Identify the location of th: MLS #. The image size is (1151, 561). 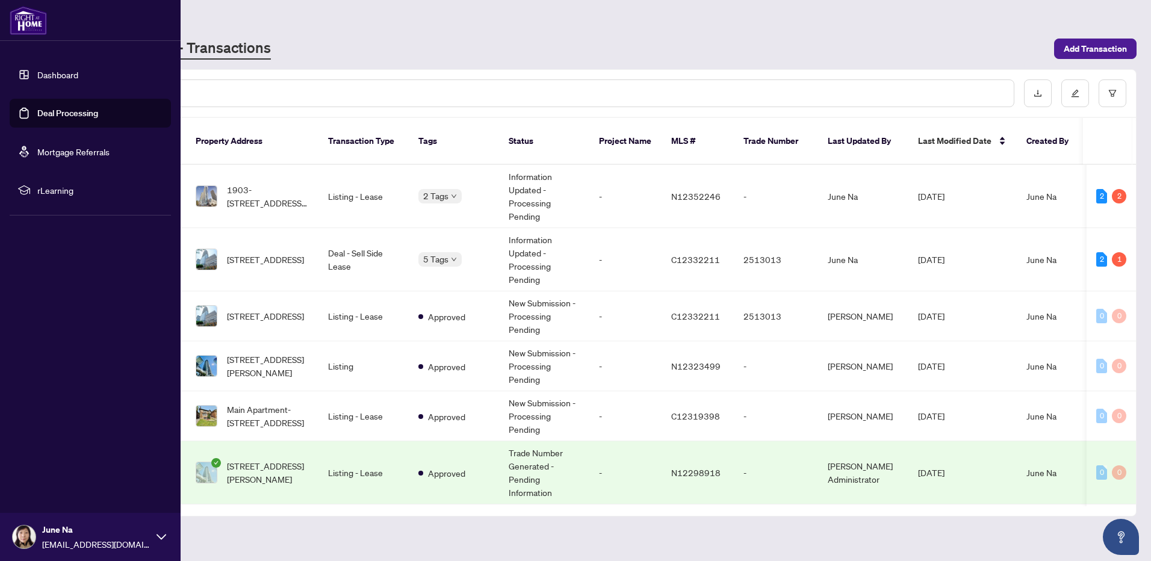
(698, 141).